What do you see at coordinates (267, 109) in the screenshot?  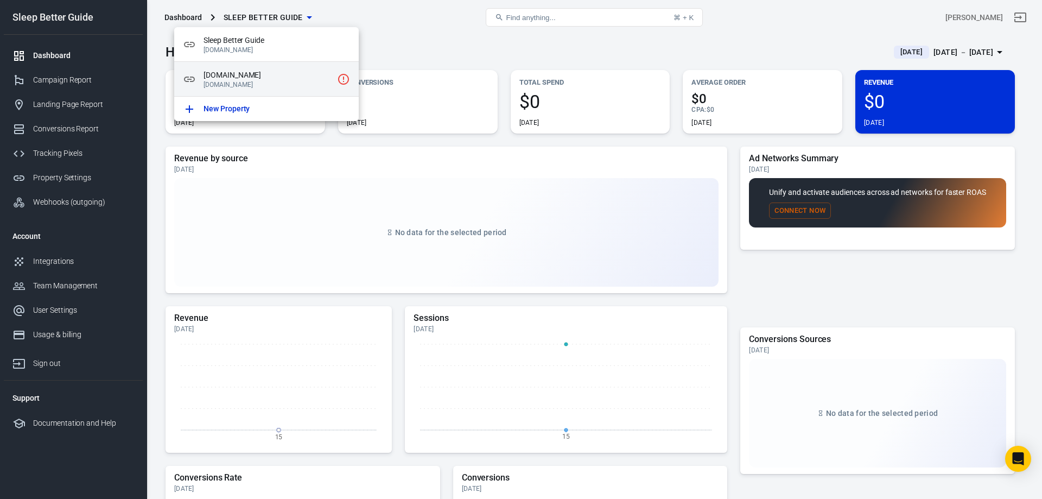 I see `a: New Property` at bounding box center [267, 109].